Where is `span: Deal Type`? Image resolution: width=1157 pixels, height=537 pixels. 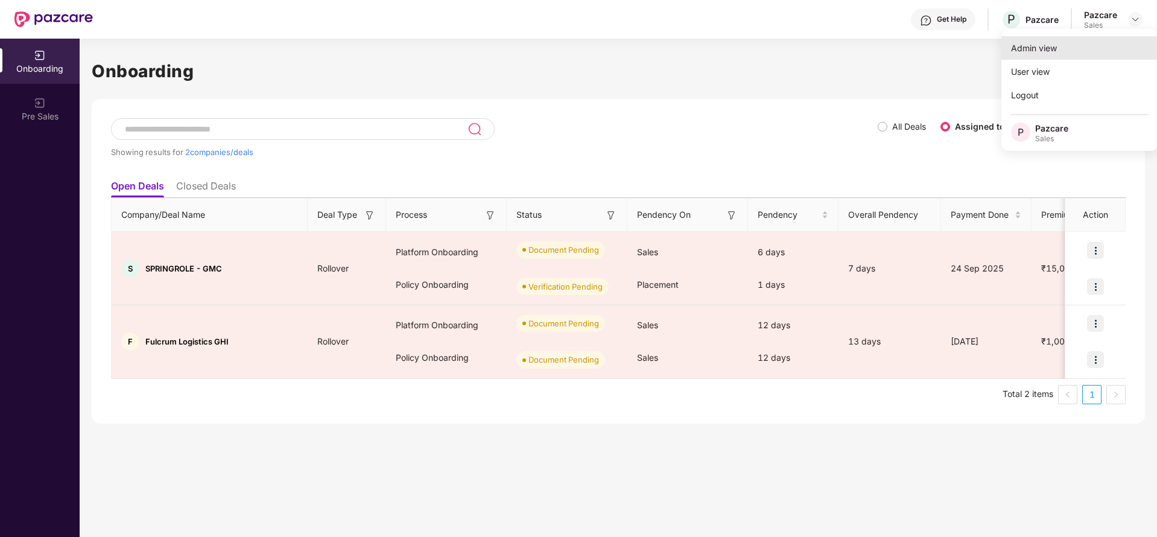
span: Deal Type is located at coordinates (337, 215).